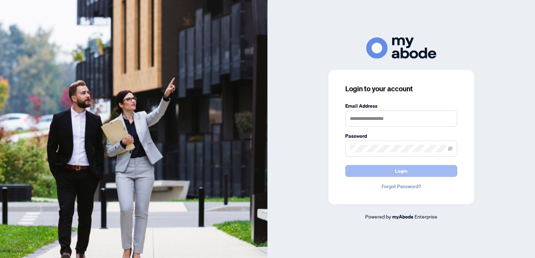 The width and height of the screenshot is (535, 258). Describe the element at coordinates (401, 171) in the screenshot. I see `span: Login` at that location.